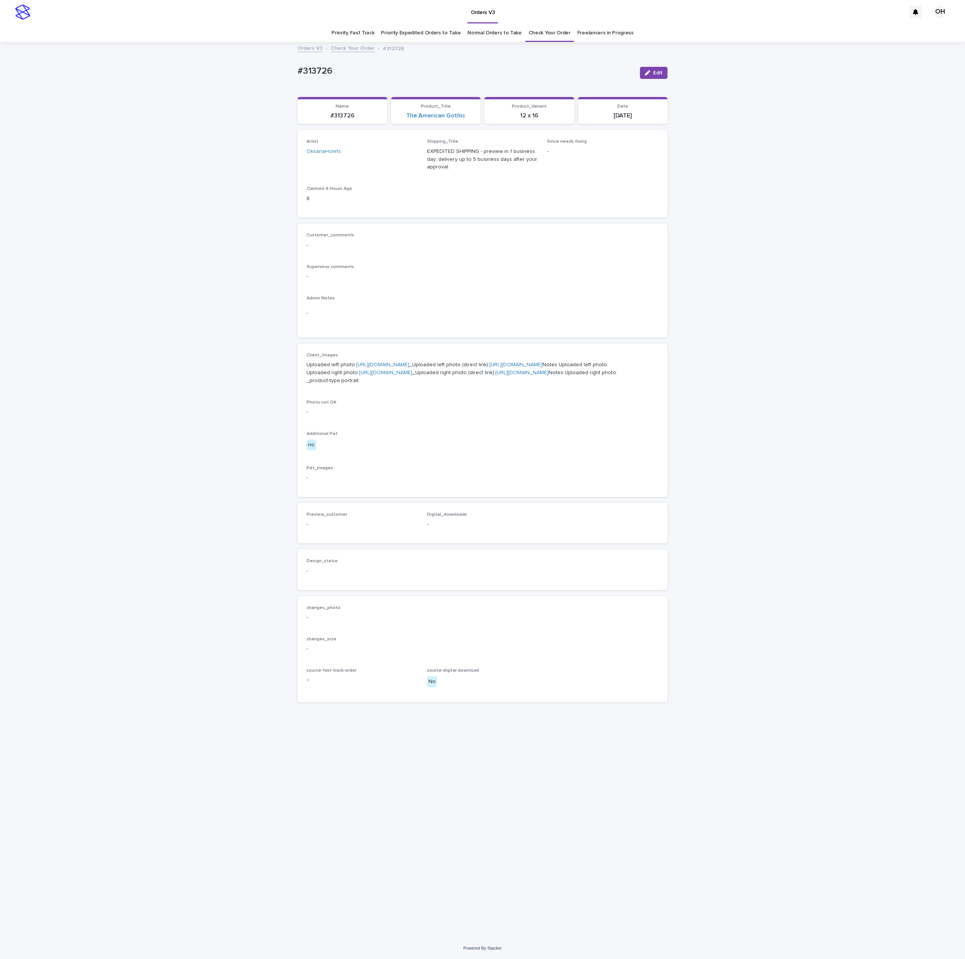  What do you see at coordinates (352, 33) in the screenshot?
I see `a: Priority Fast Track` at bounding box center [352, 33].